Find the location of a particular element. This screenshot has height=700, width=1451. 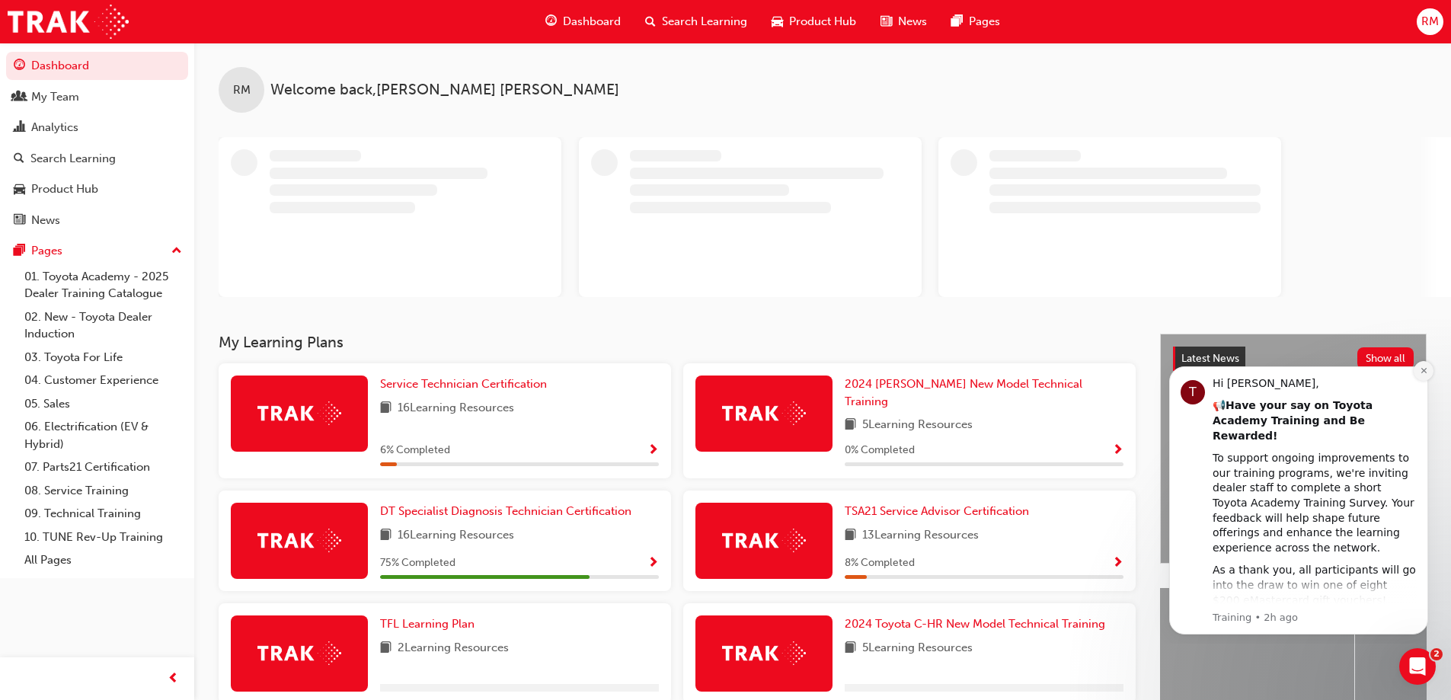

span: TSA21 Service Advisor Certification is located at coordinates (937, 511).